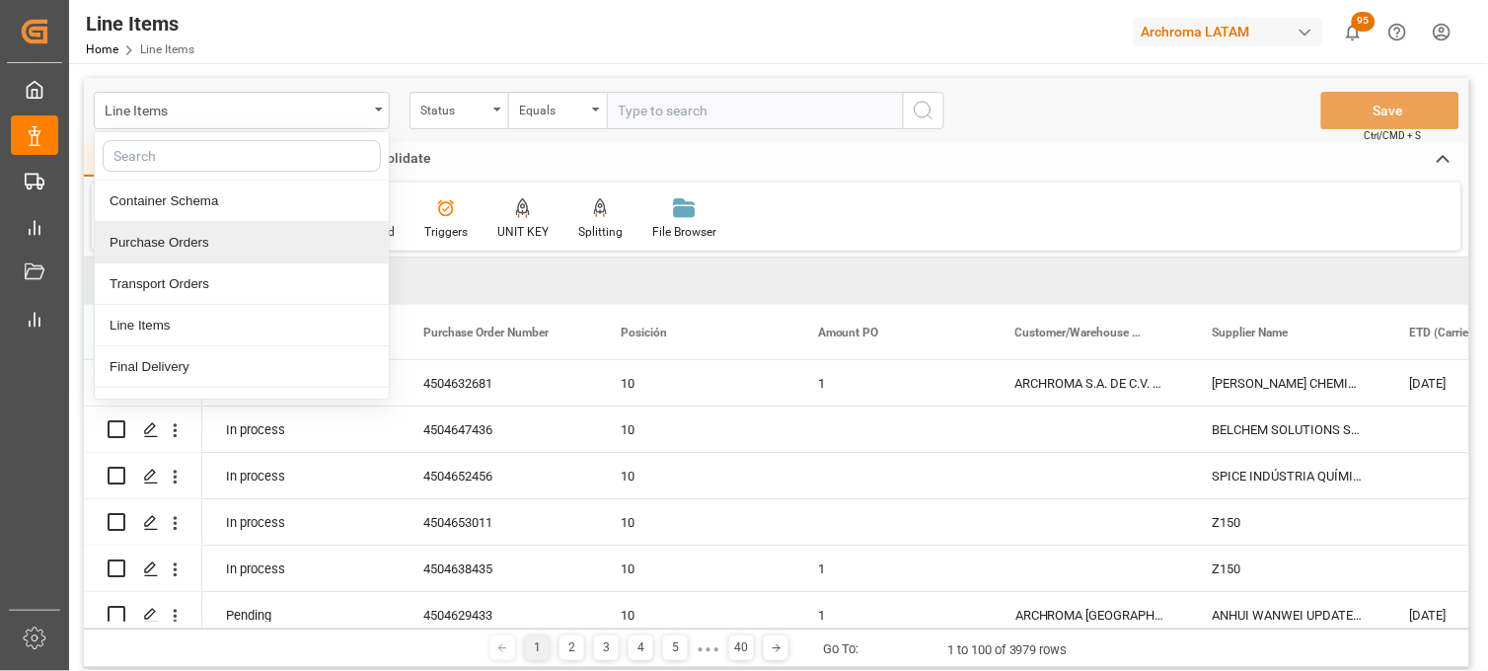 The height and width of the screenshot is (671, 1488). Describe the element at coordinates (849, 333) in the screenshot. I see `span: Amount PO` at that location.